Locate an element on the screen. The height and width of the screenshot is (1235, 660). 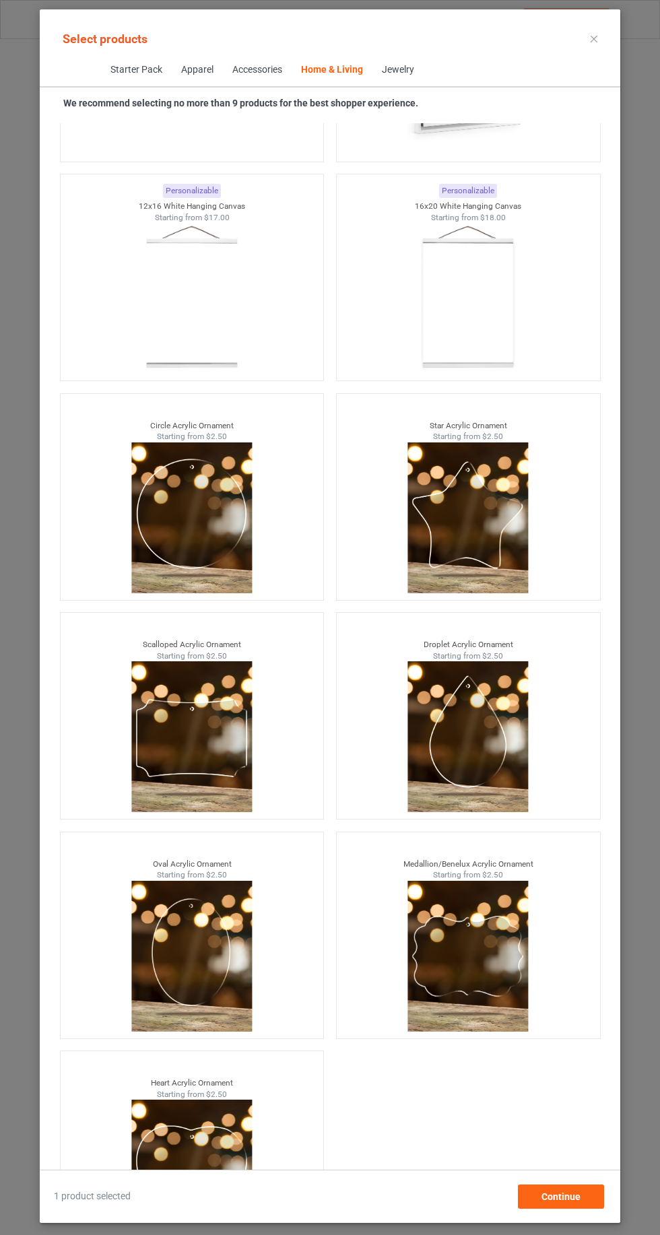
img: drop-thumbnail.png is located at coordinates (467, 737).